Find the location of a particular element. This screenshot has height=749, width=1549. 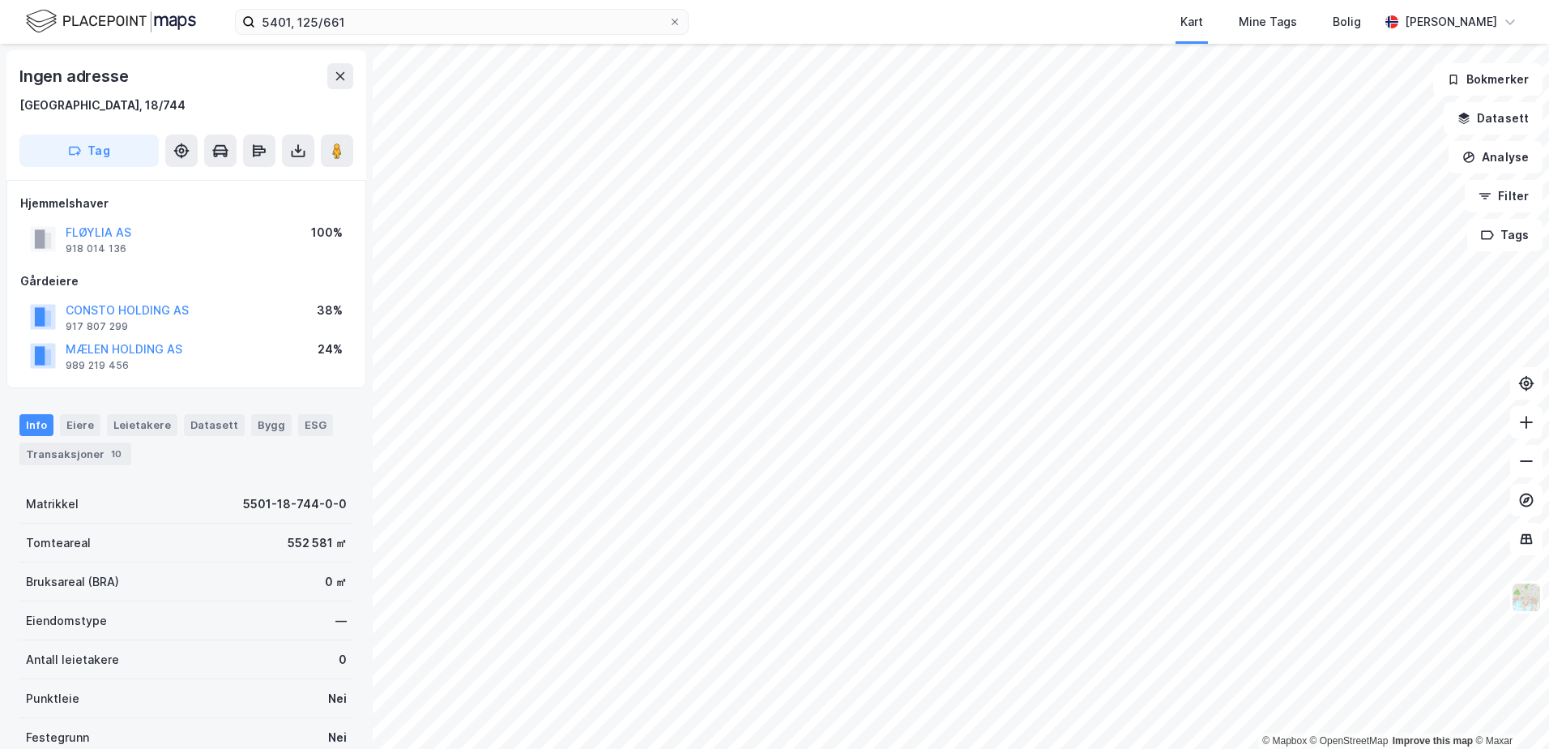

div: 918 014 136 is located at coordinates (96, 249).